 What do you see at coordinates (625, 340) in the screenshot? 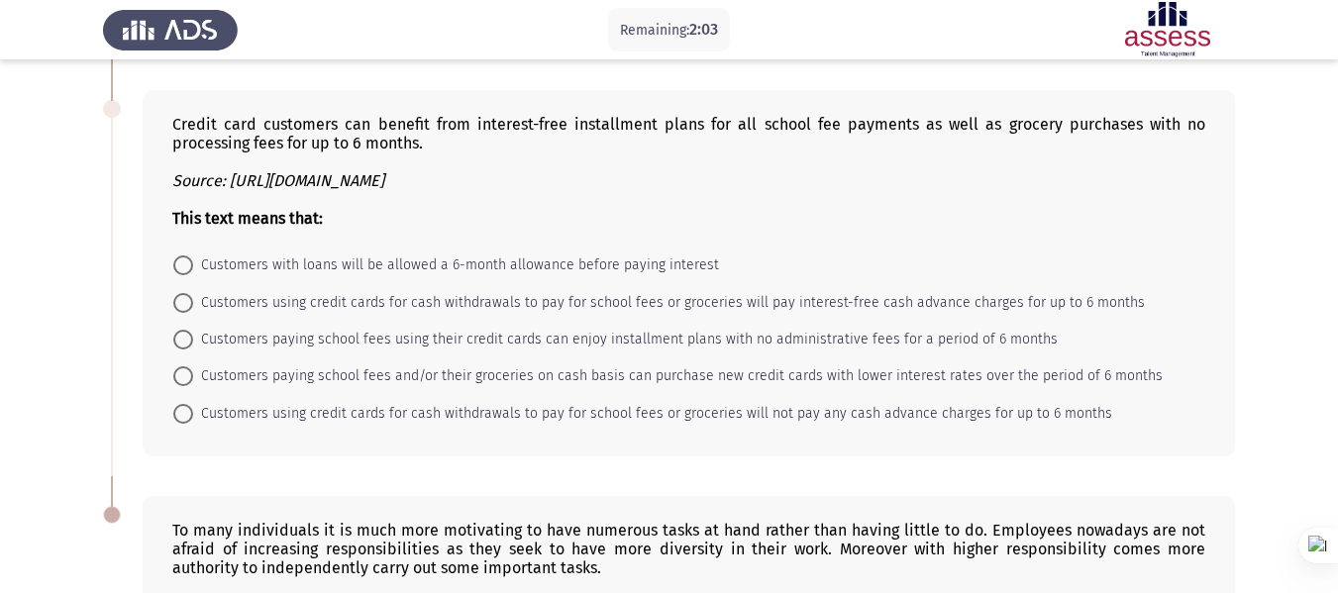
I see `span: Customers paying school fees using their credit cards can enjoy installment plans with no adminis...` at bounding box center [625, 340].